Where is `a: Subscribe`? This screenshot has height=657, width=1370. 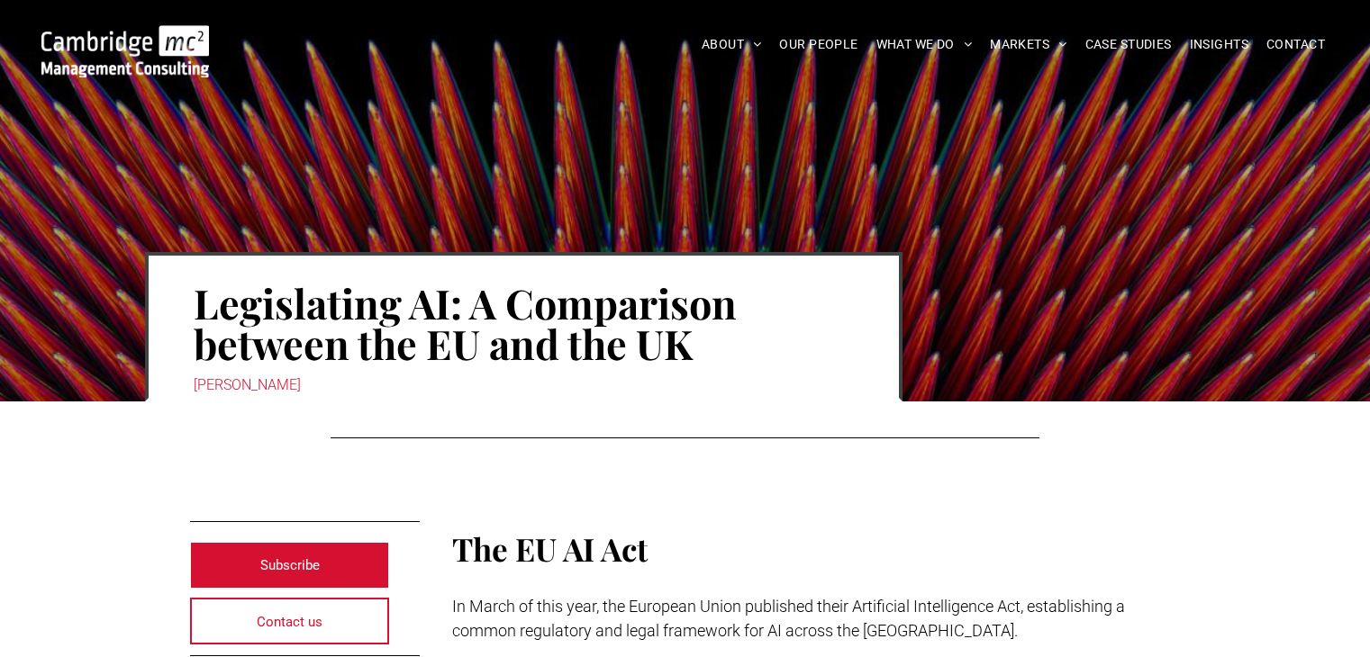 a: Subscribe is located at coordinates (290, 566).